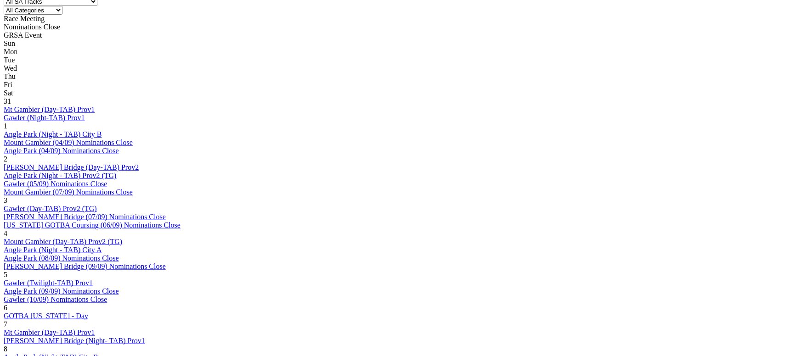  What do you see at coordinates (44, 118) in the screenshot?
I see `a: Gawler (Night-TAB) Prov1` at bounding box center [44, 118].